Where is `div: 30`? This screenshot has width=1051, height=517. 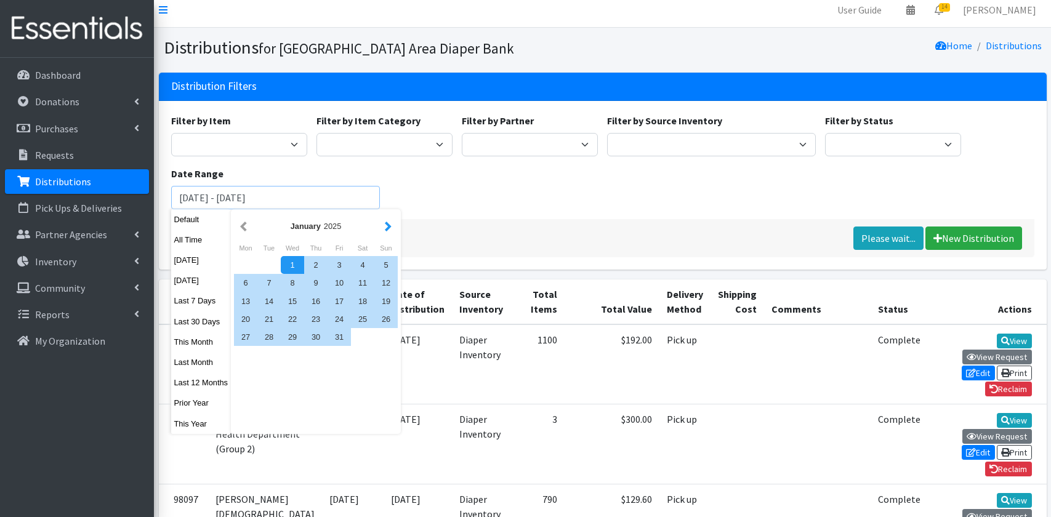 div: 30 is located at coordinates (316, 337).